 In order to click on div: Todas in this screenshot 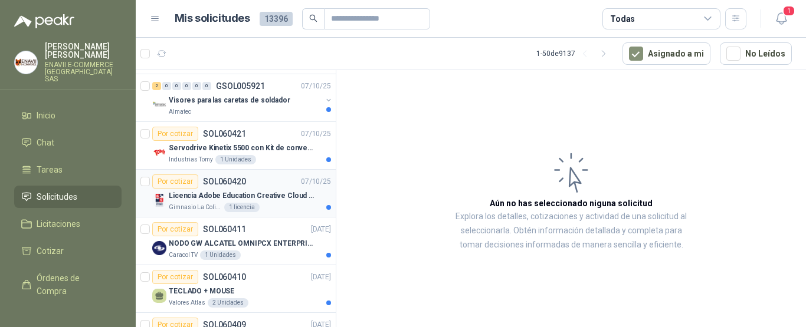, I will do `click(622, 19)`.